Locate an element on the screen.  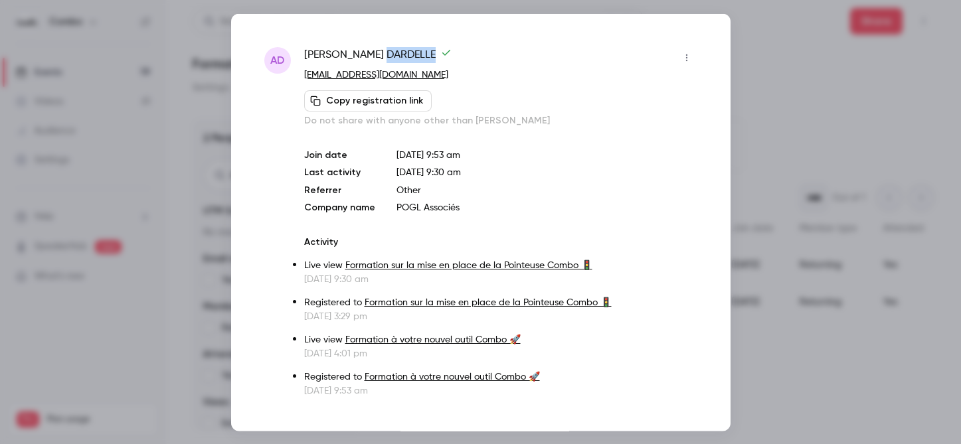
p: Activity is located at coordinates (501, 242).